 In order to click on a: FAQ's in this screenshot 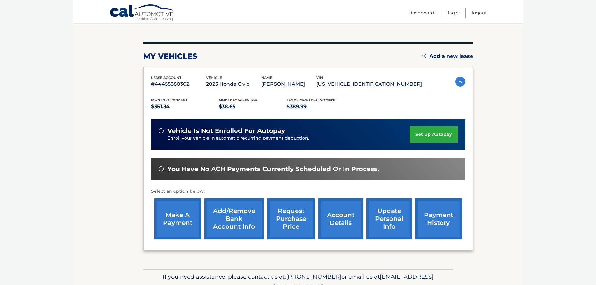, I will do `click(453, 13)`.